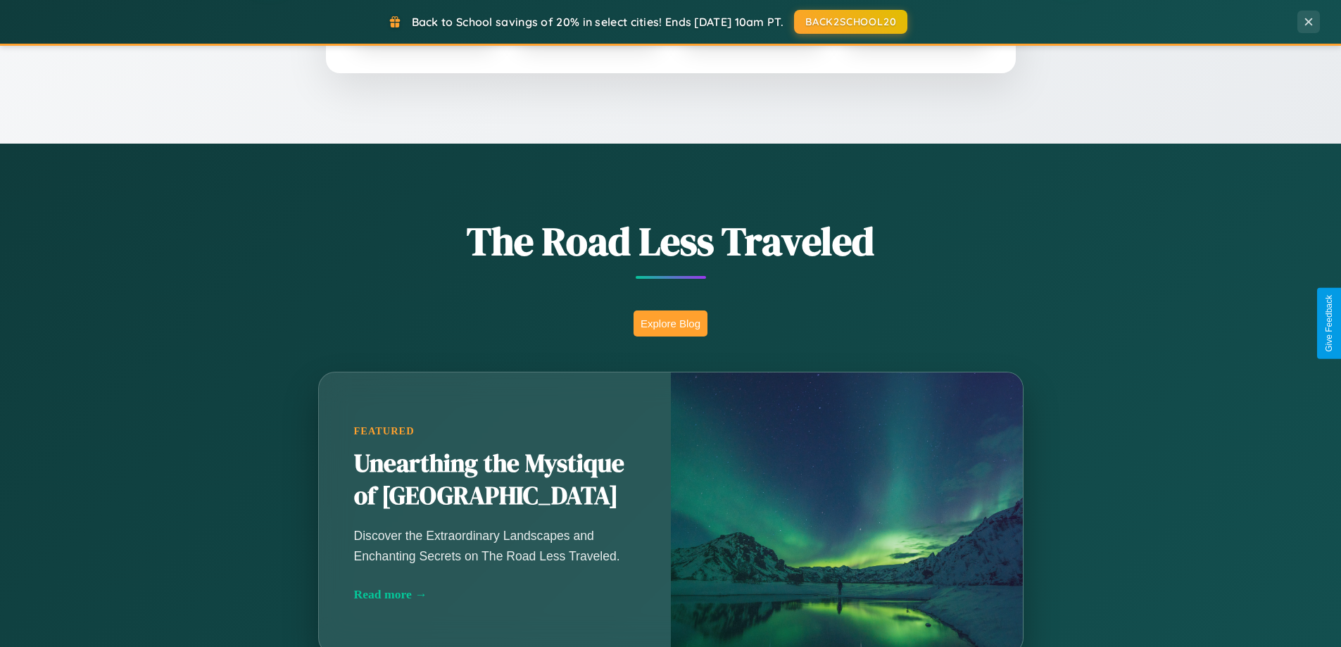  What do you see at coordinates (495, 594) in the screenshot?
I see `div: Read more →` at bounding box center [495, 594].